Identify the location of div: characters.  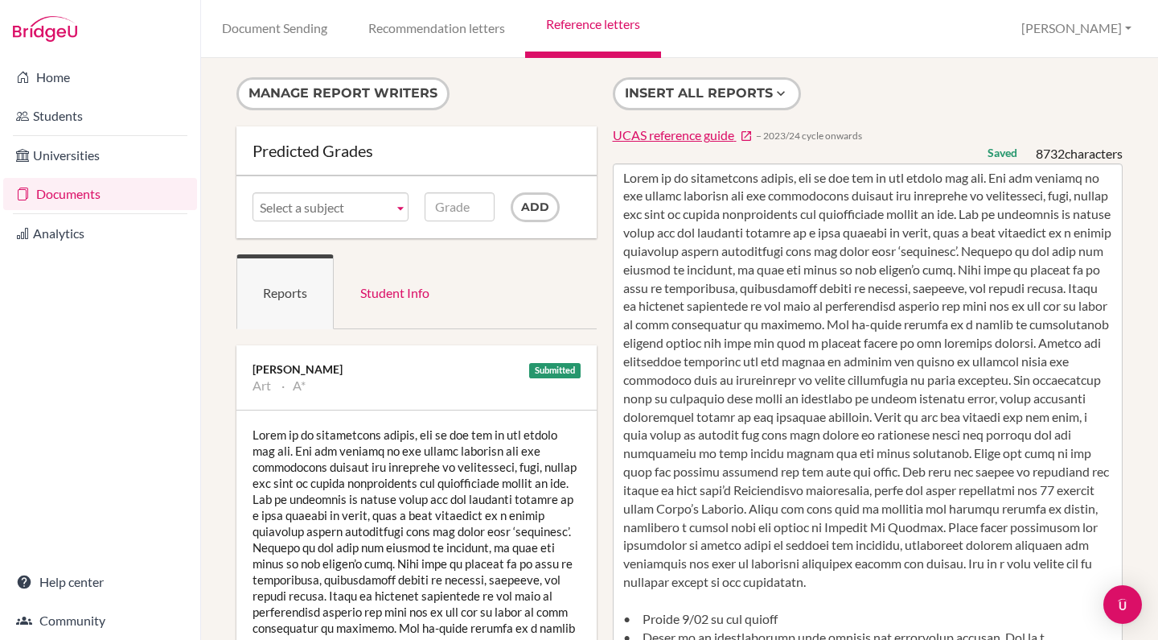
(1080, 154).